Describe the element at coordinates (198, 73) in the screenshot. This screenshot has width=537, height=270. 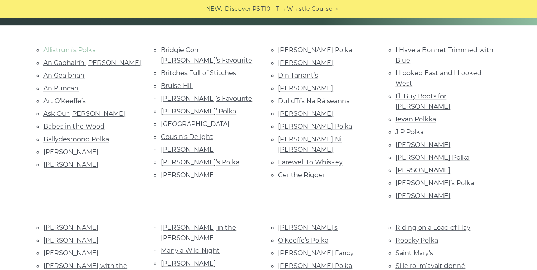
I see `a: Britches Full of Stitches` at that location.